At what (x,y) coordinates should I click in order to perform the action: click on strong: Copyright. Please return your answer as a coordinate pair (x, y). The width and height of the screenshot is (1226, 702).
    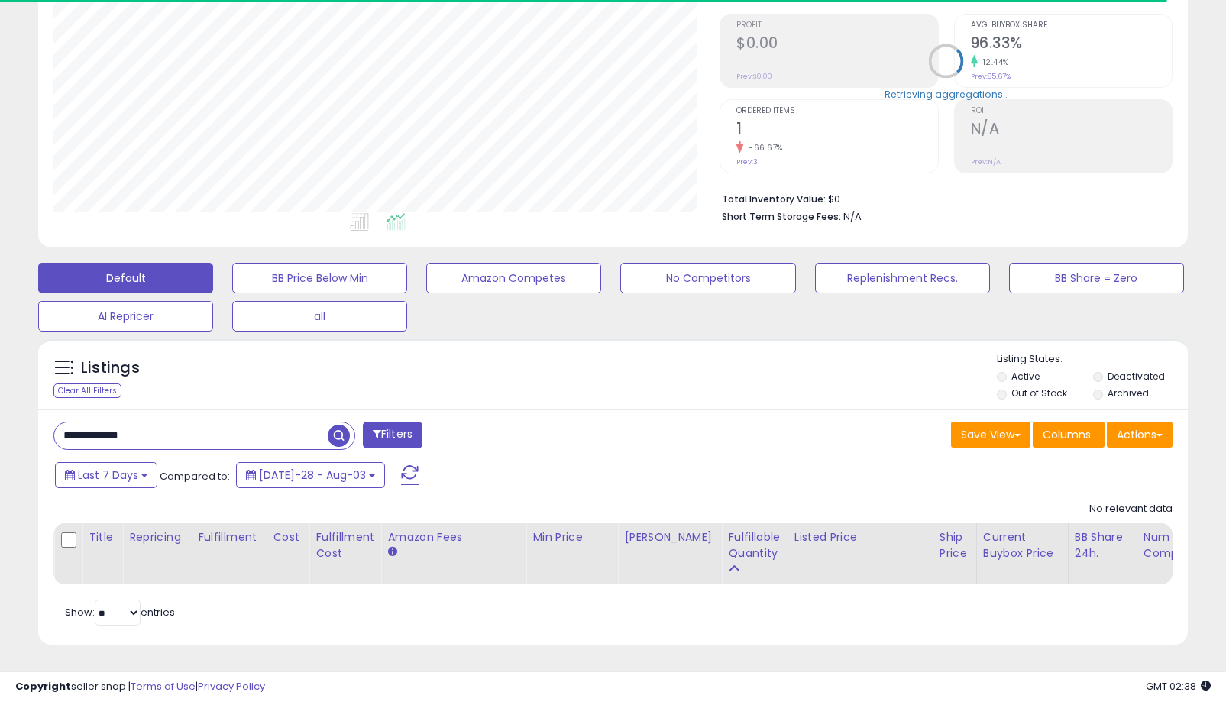
    Looking at the image, I should click on (43, 686).